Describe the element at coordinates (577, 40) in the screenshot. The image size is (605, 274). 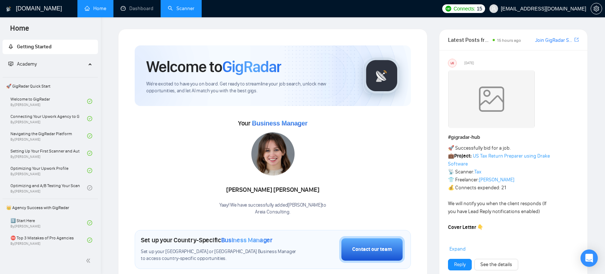
I see `a: export` at that location.